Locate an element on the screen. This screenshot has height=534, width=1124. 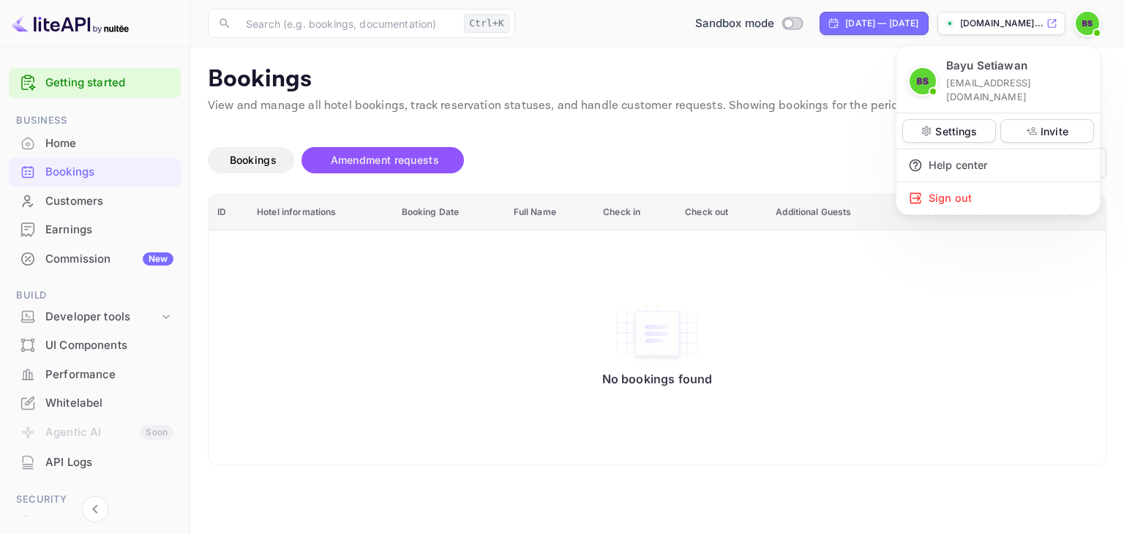
div: Help center is located at coordinates (998, 165).